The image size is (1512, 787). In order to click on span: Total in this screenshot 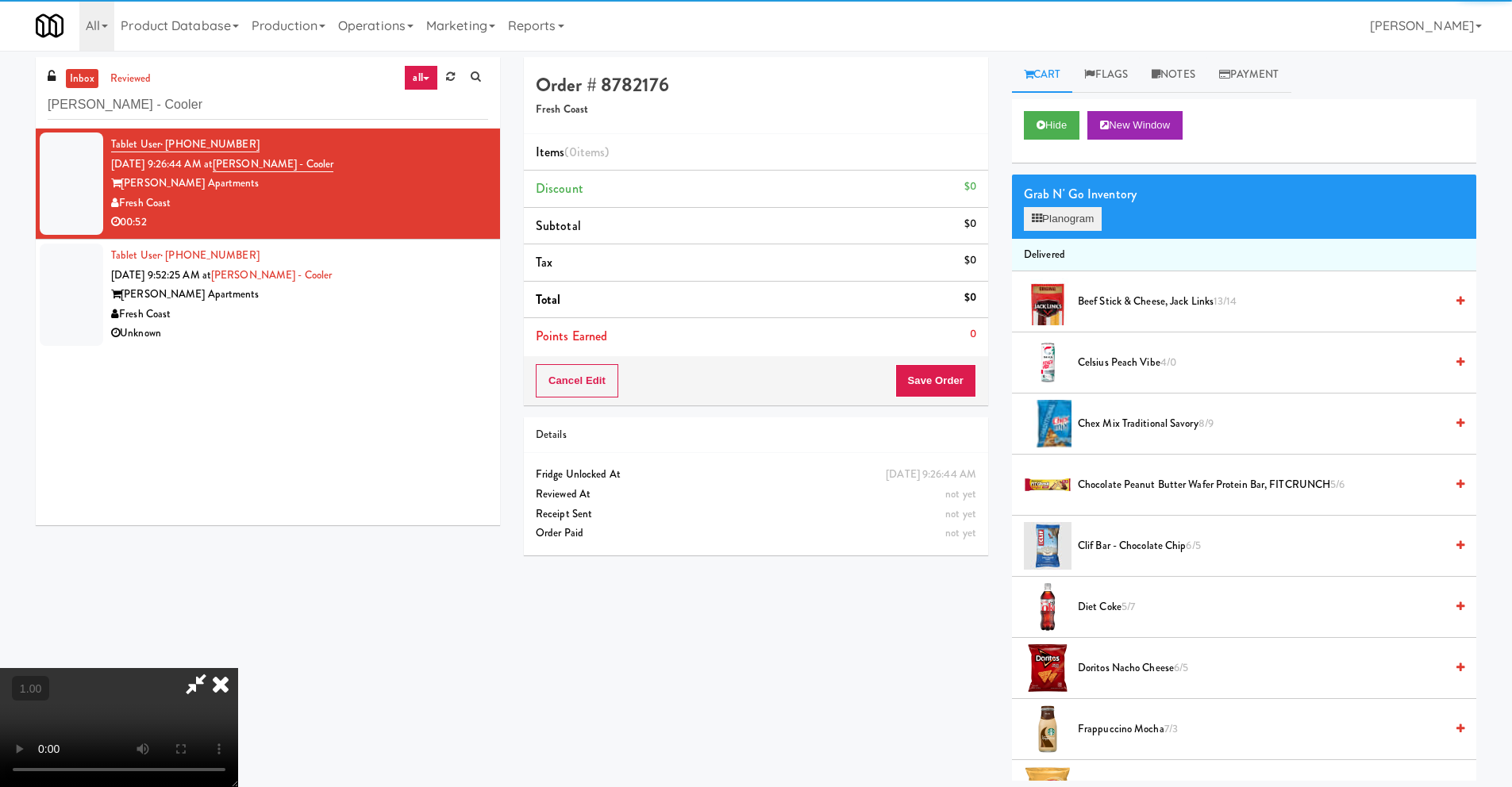, I will do `click(549, 300)`.